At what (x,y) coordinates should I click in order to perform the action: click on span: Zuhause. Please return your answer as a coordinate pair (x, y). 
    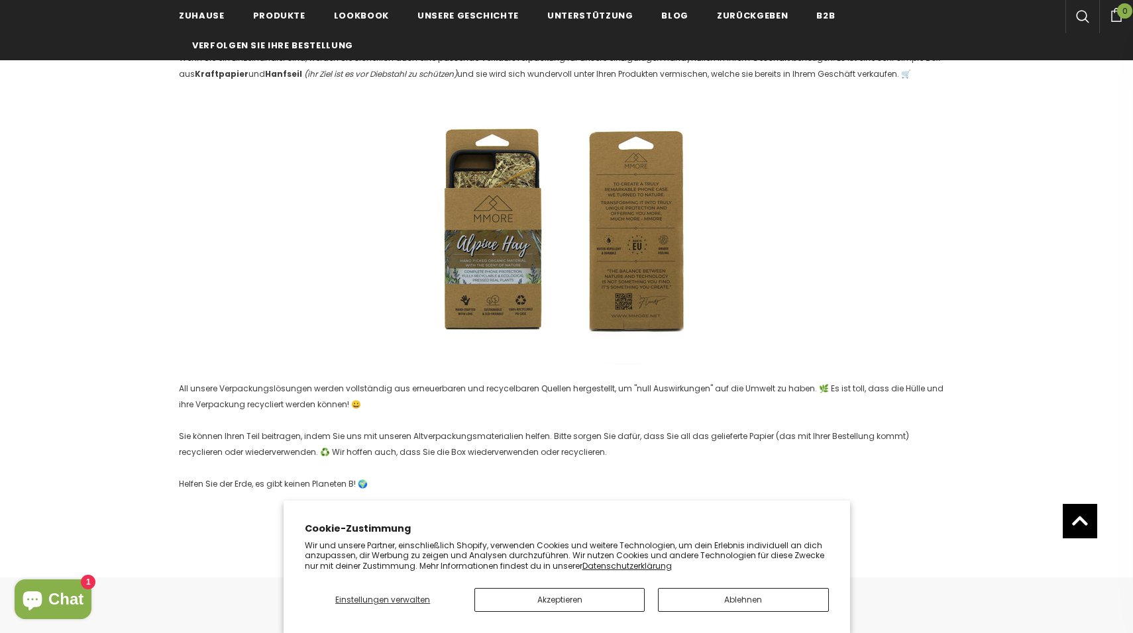
    Looking at the image, I should click on (201, 15).